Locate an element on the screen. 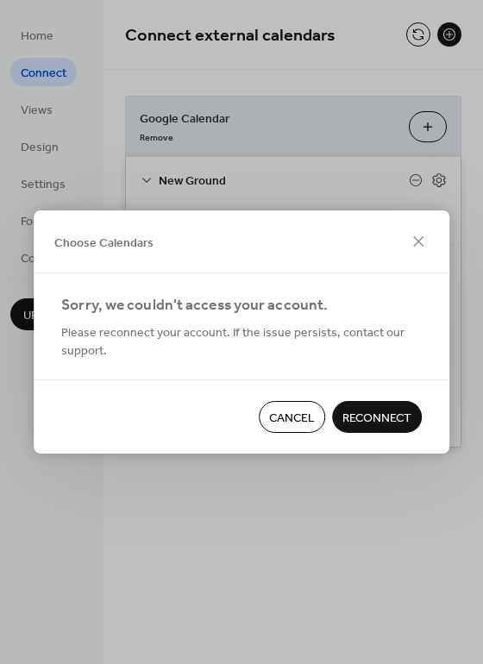 This screenshot has height=664, width=483. span: Choose Calendars is located at coordinates (103, 242).